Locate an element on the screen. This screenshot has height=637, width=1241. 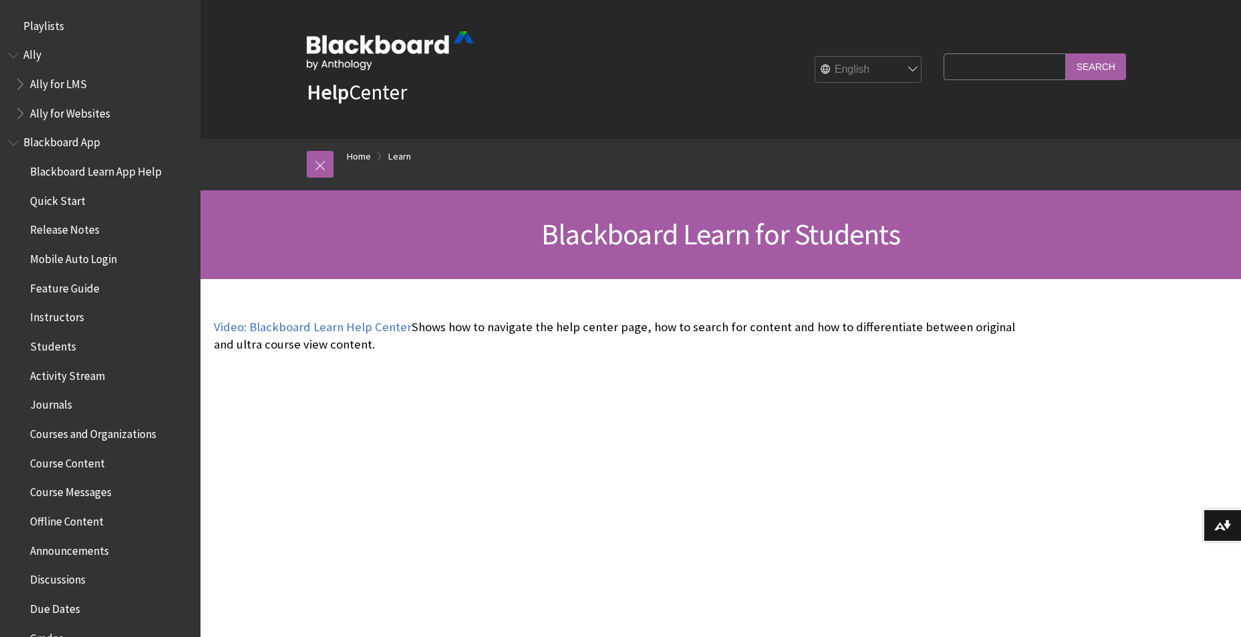
span: Release Notes is located at coordinates (65, 228).